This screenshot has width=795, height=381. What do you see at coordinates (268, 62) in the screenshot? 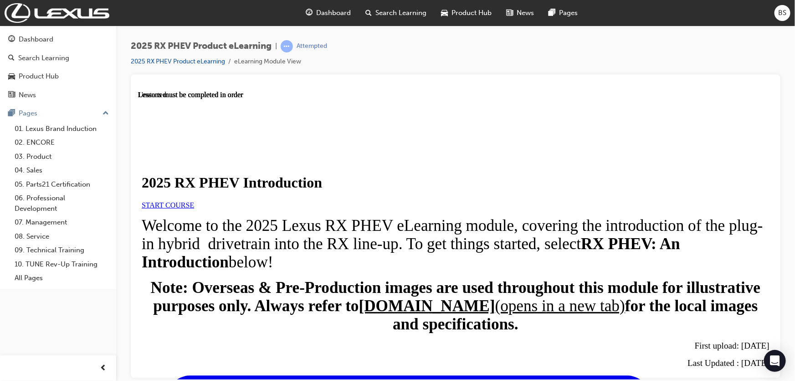
I see `li: eLearning Module View` at bounding box center [268, 62].